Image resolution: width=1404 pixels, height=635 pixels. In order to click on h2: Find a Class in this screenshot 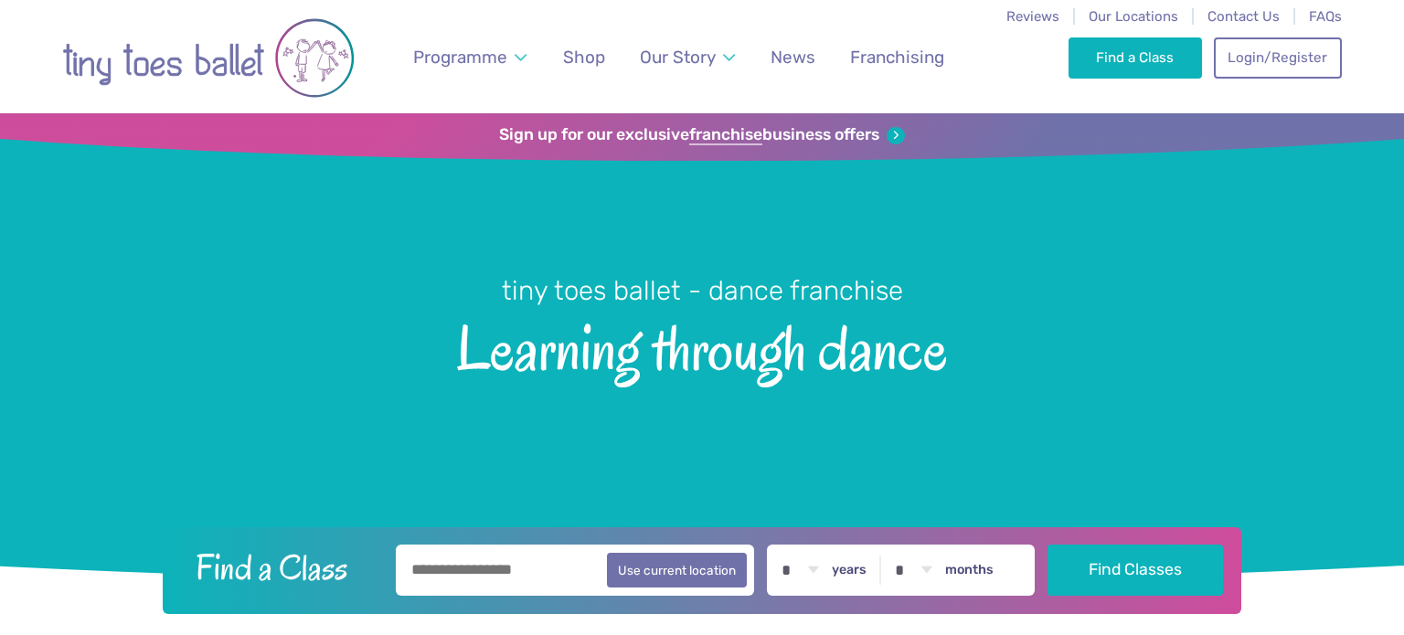, I will do `click(282, 568)`.